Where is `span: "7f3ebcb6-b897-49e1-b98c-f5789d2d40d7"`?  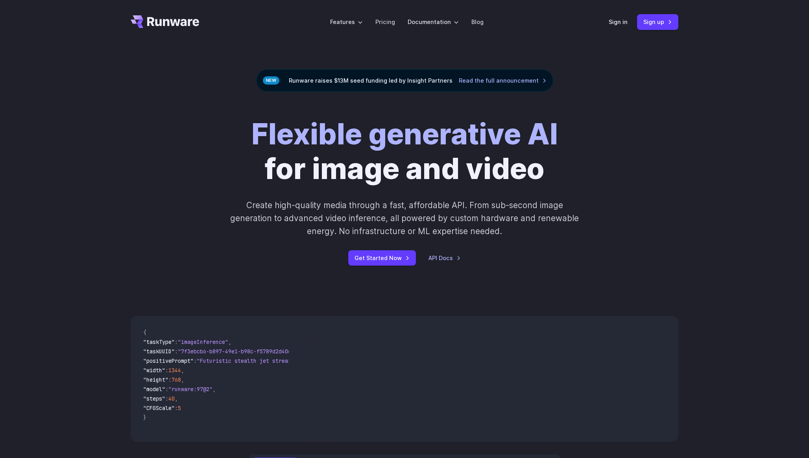
span: "7f3ebcb6-b897-49e1-b98c-f5789d2d40d7" is located at coordinates (238, 351).